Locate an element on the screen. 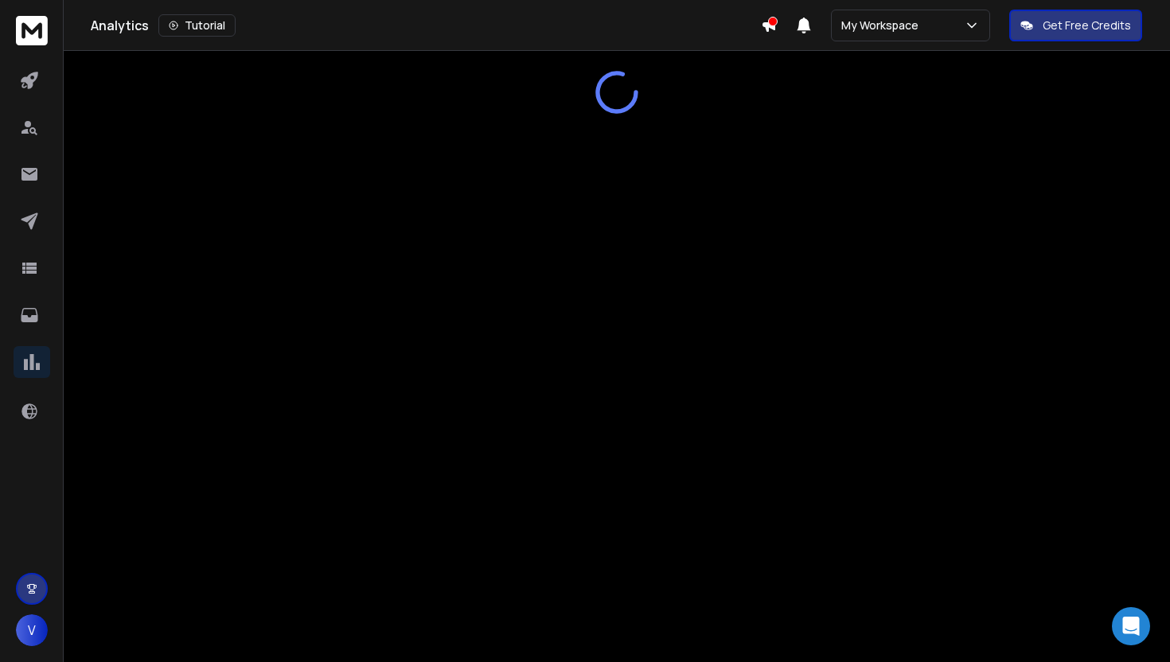 The image size is (1170, 662). button: Tutorial is located at coordinates (197, 25).